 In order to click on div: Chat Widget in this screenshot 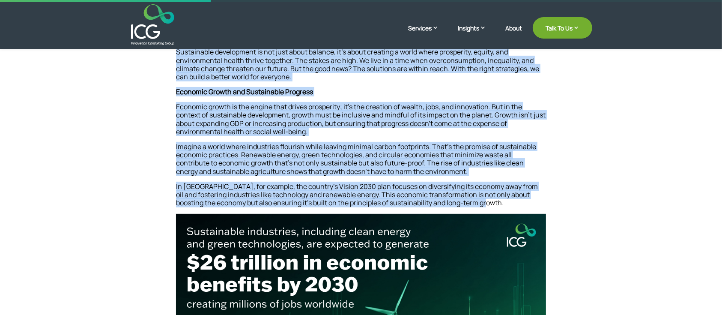, I will do `click(701, 294)`.